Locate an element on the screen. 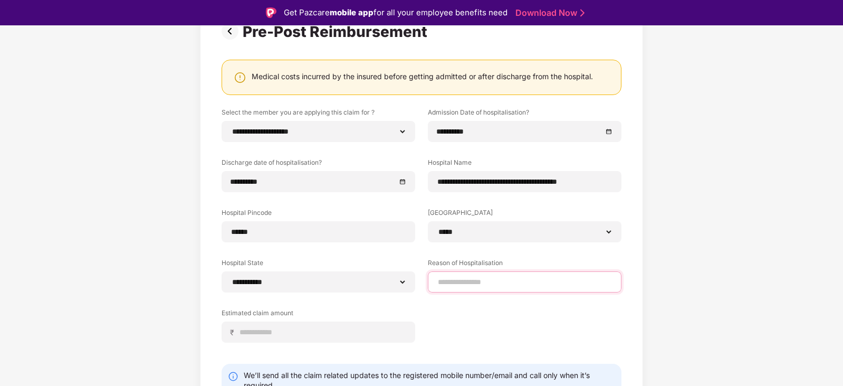 The width and height of the screenshot is (843, 386). img: Stroke is located at coordinates (582, 13).